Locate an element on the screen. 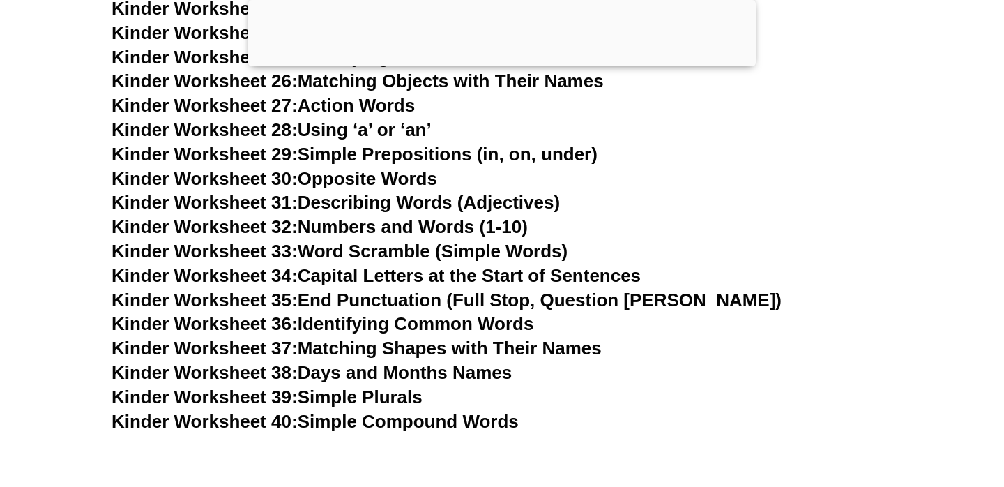 The width and height of the screenshot is (1004, 487). a: Kinder Worksheet 29:Simple Prepositions (in, on, under) is located at coordinates (354, 154).